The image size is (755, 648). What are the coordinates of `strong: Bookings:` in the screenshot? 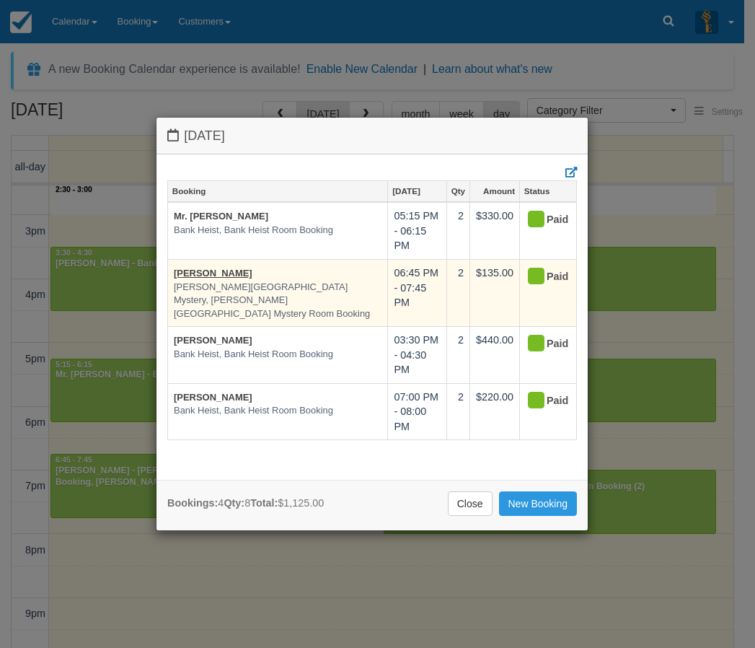 It's located at (193, 503).